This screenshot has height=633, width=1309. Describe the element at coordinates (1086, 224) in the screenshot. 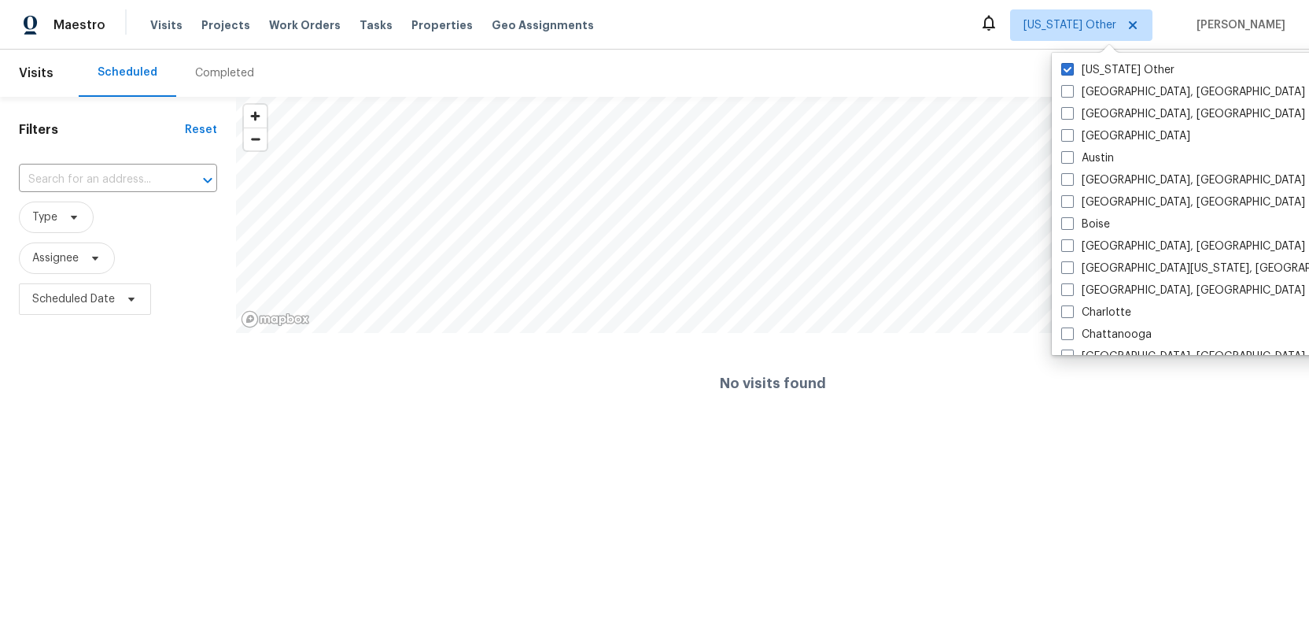

I see `label: Boise` at that location.